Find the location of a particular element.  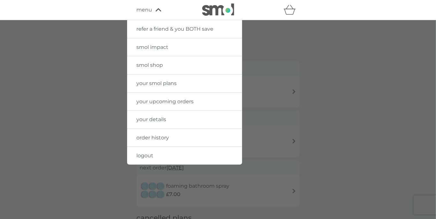

span: smol shop is located at coordinates (150, 65).